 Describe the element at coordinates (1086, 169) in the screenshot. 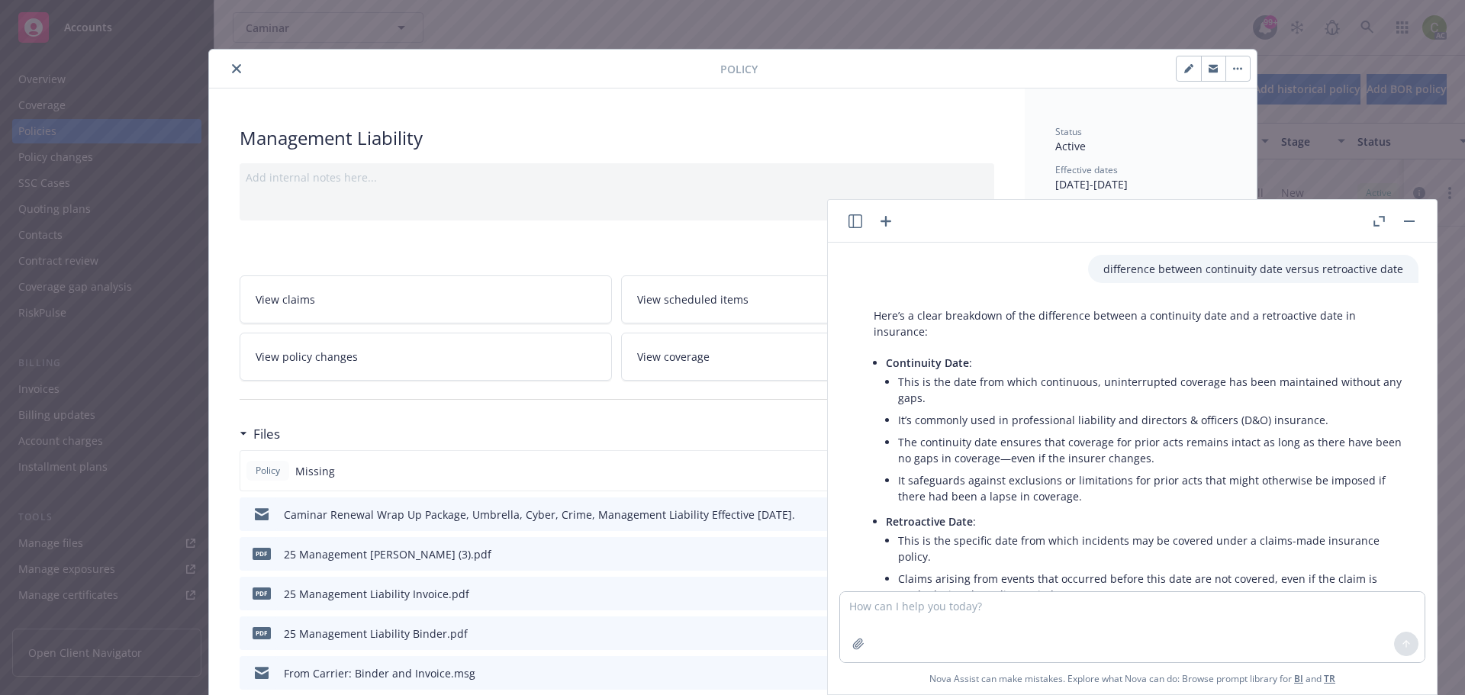

I see `span: Effective dates` at that location.